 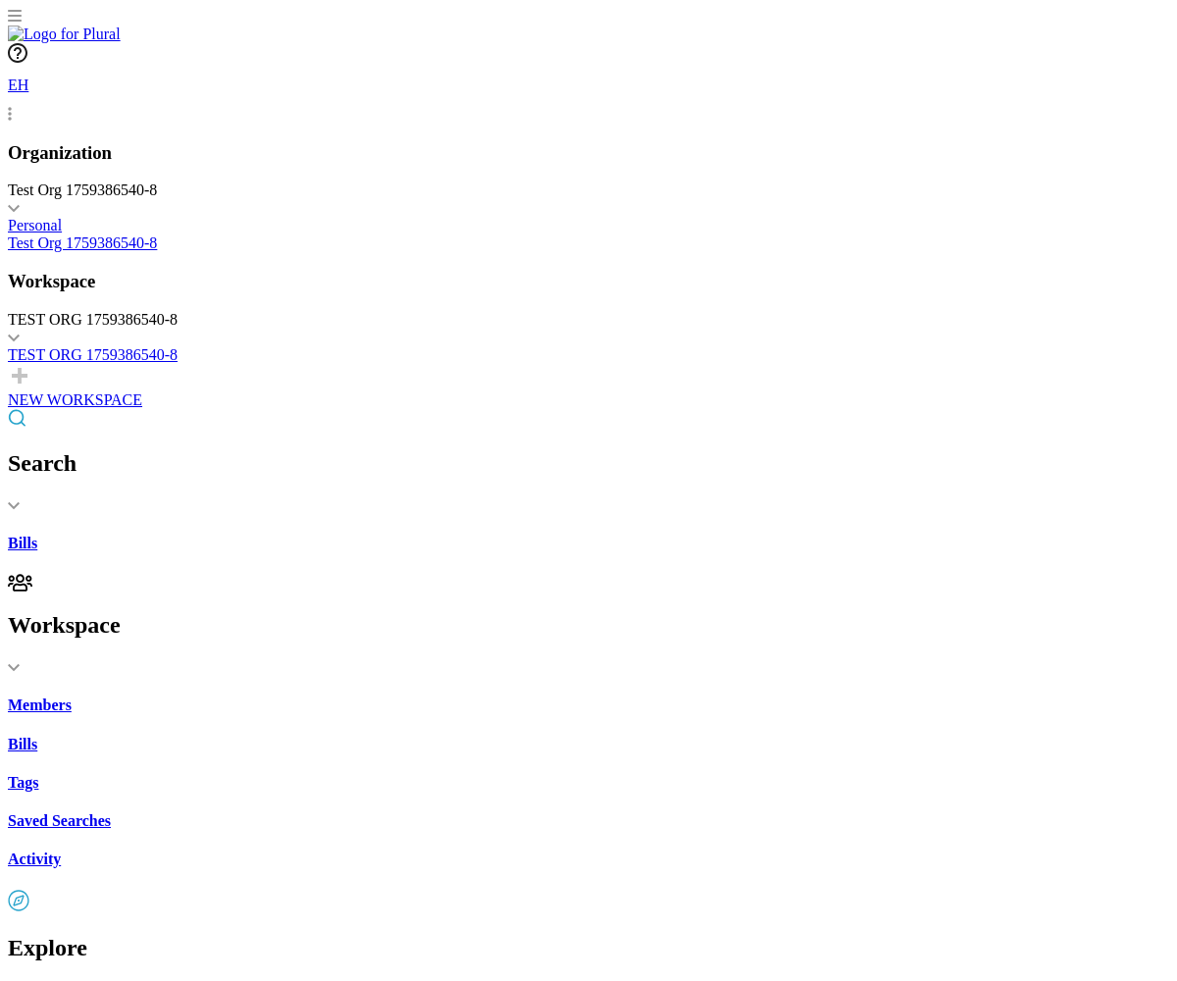 I want to click on div: EH, so click(x=27, y=86).